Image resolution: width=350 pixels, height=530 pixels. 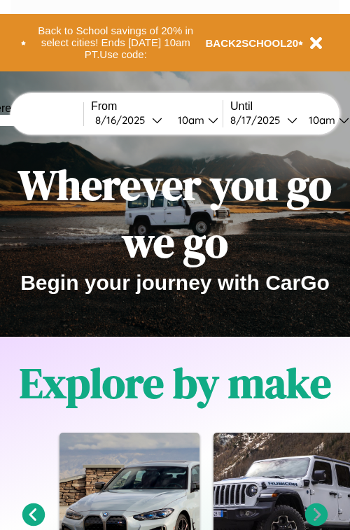 I want to click on b: BACK2SCHOOL20, so click(x=252, y=43).